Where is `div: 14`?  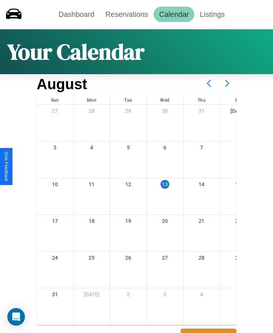
div: 14 is located at coordinates (202, 185).